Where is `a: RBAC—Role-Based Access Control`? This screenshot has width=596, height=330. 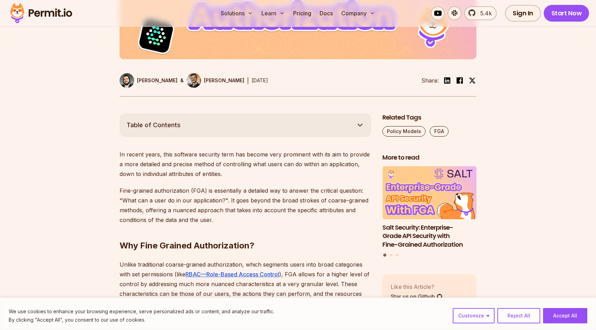
a: RBAC—Role-Based Access Control is located at coordinates (232, 274).